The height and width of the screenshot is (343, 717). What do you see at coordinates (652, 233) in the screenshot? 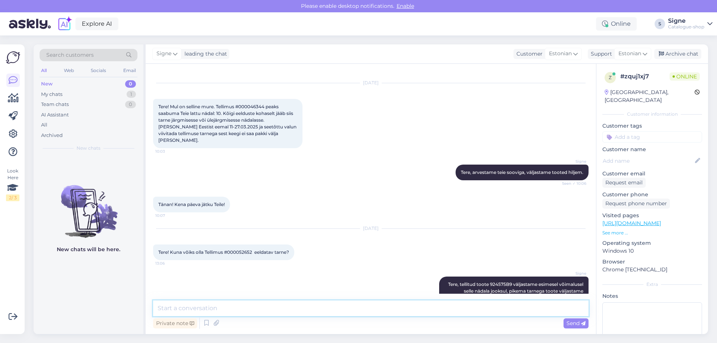
I see `p: See more ...` at bounding box center [652, 233].